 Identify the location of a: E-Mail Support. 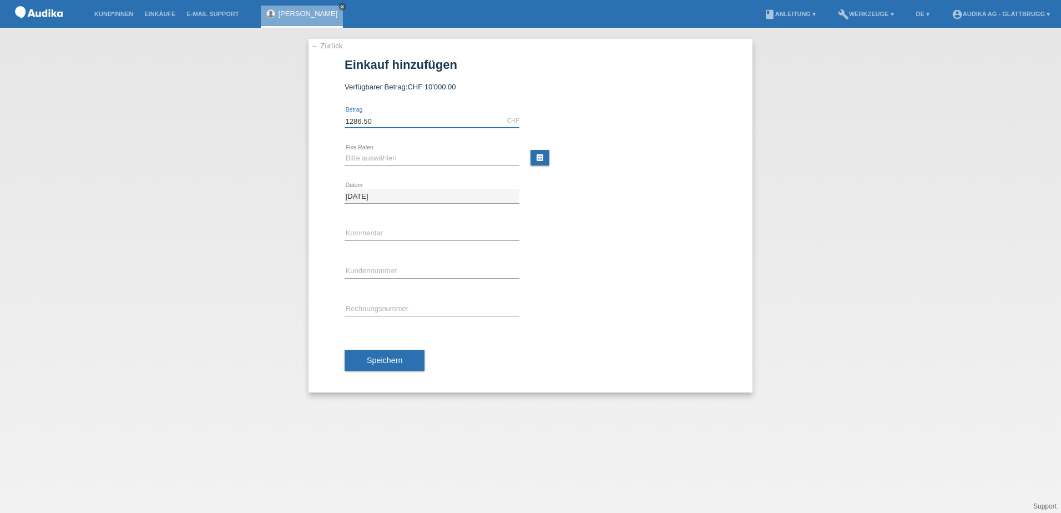
(213, 14).